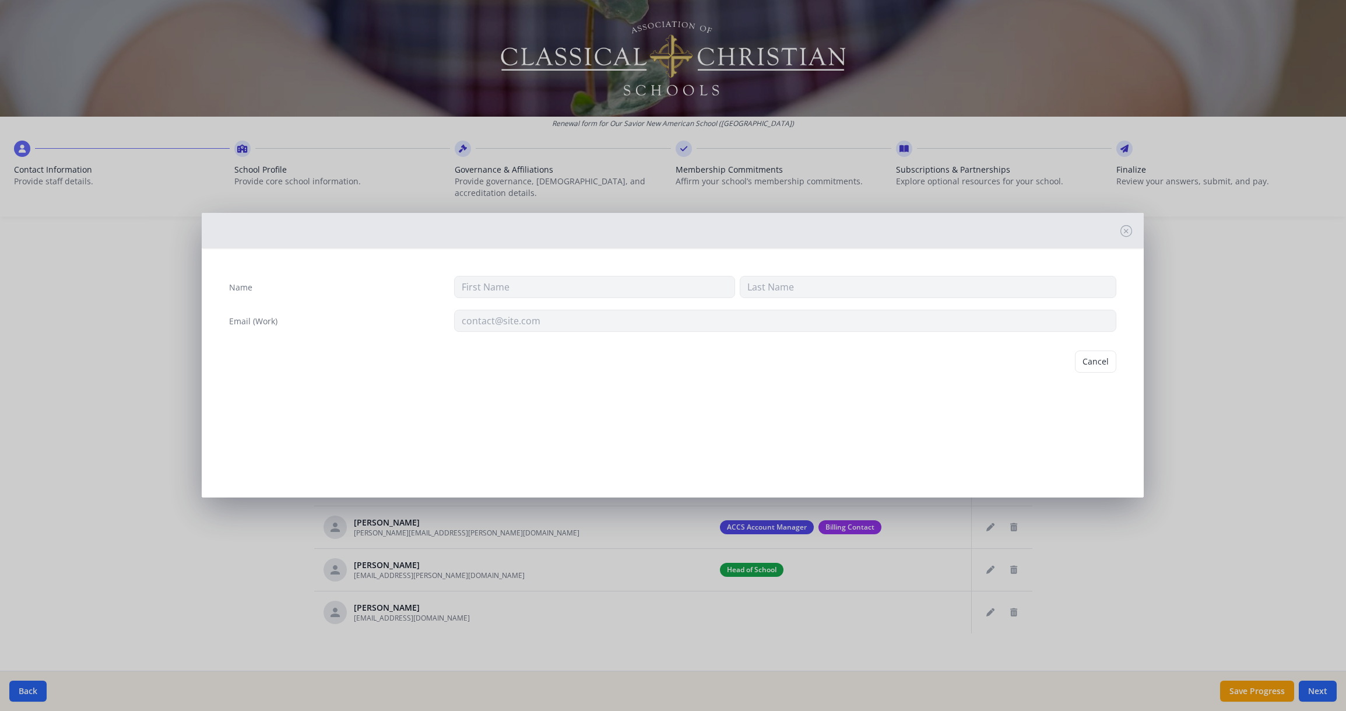  What do you see at coordinates (241, 287) in the screenshot?
I see `label: Name` at bounding box center [241, 287].